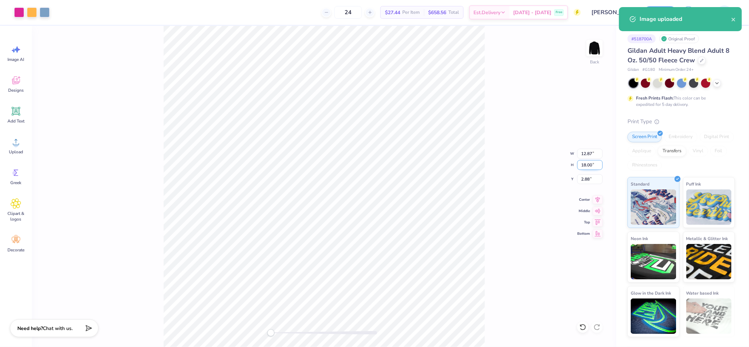 Image resolution: width=749 pixels, height=347 pixels. I want to click on span: Chat with us., so click(58, 328).